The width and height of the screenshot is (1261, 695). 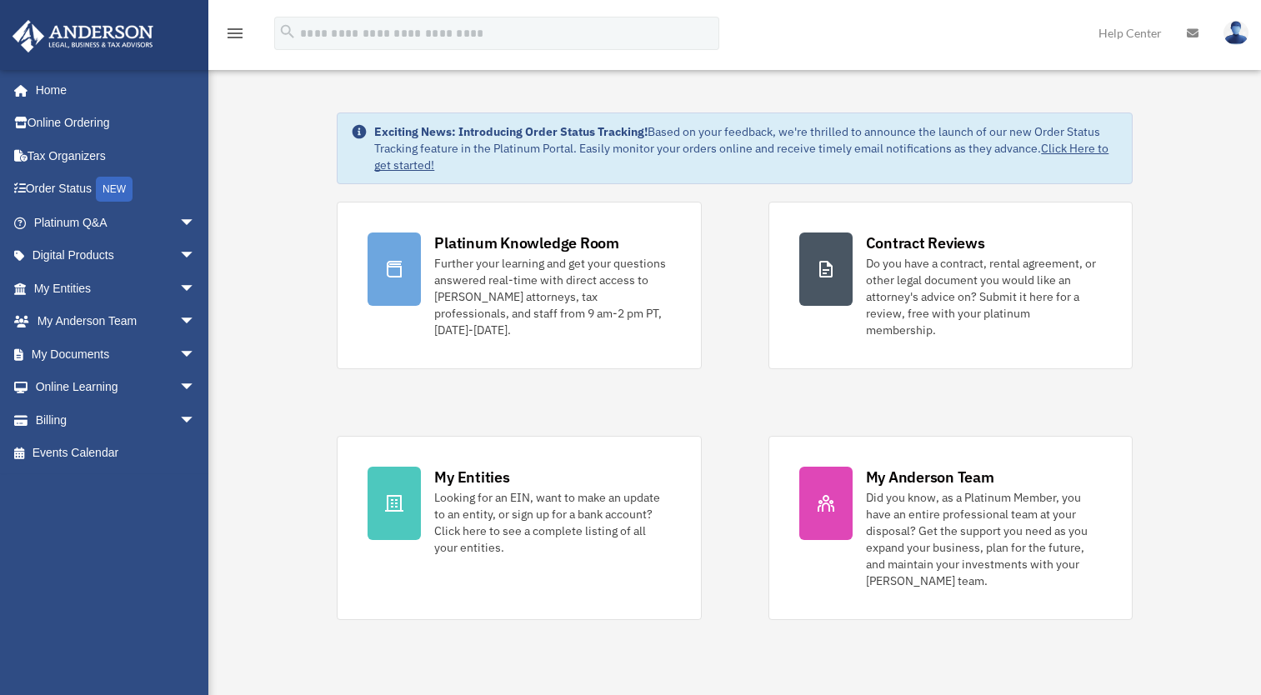 I want to click on img: User Pic, so click(x=1236, y=33).